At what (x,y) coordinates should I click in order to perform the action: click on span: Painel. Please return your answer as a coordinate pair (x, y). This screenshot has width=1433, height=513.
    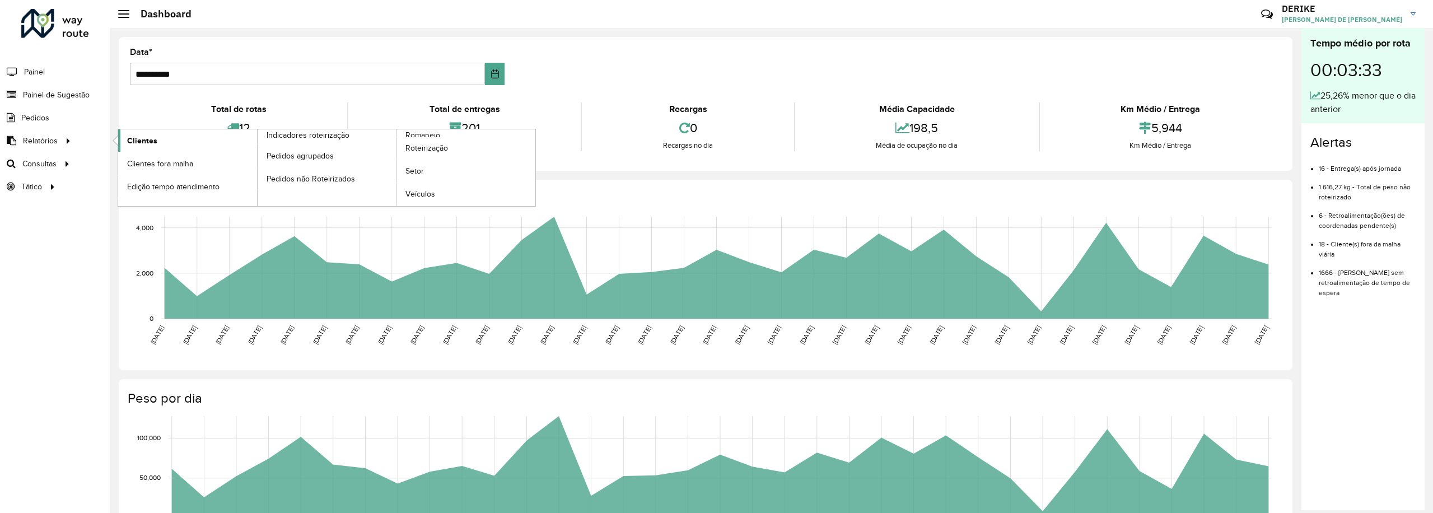
    Looking at the image, I should click on (34, 72).